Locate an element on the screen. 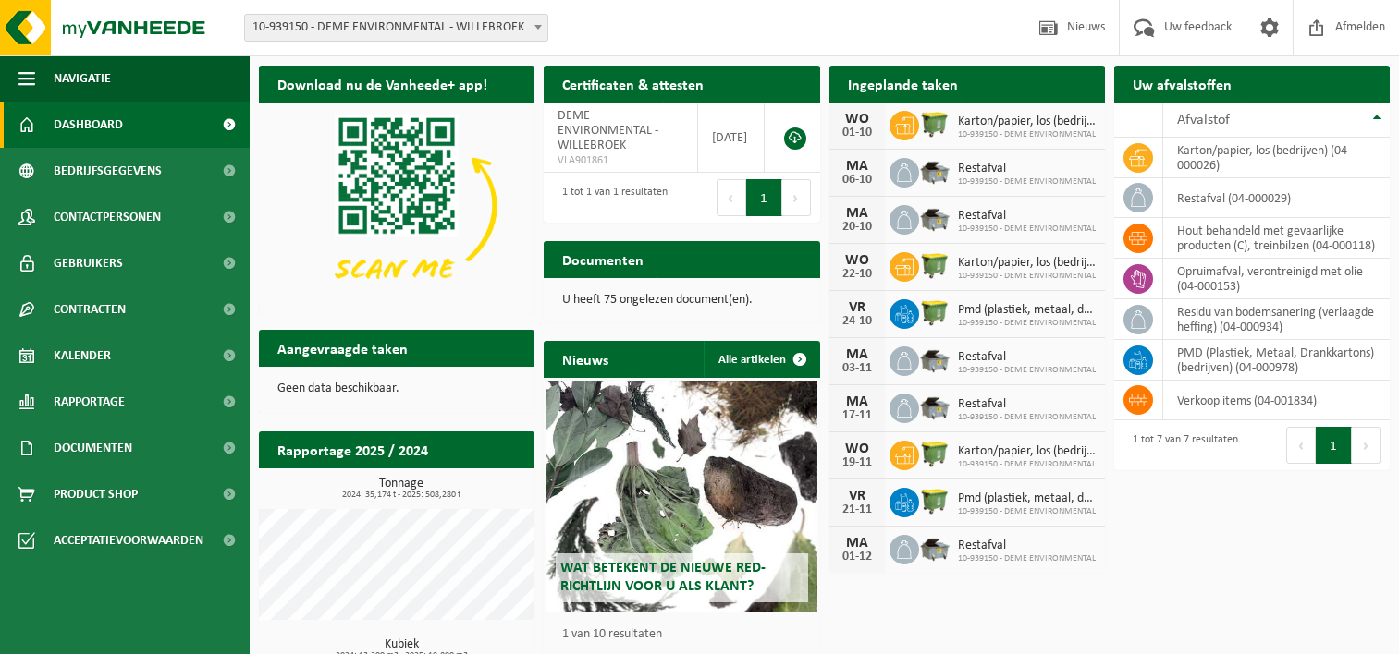 Image resolution: width=1399 pixels, height=654 pixels. div: 01-12 is located at coordinates (857, 557).